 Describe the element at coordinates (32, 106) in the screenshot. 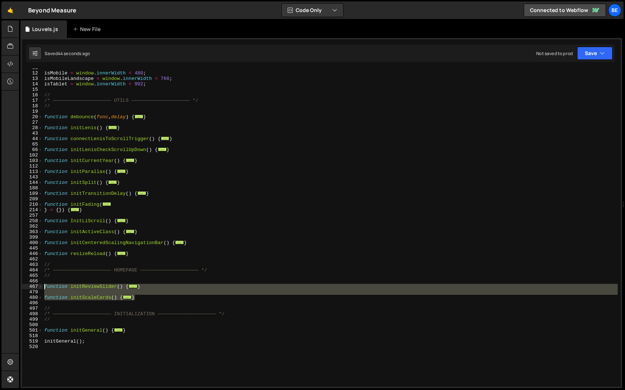

I see `div: 18` at that location.